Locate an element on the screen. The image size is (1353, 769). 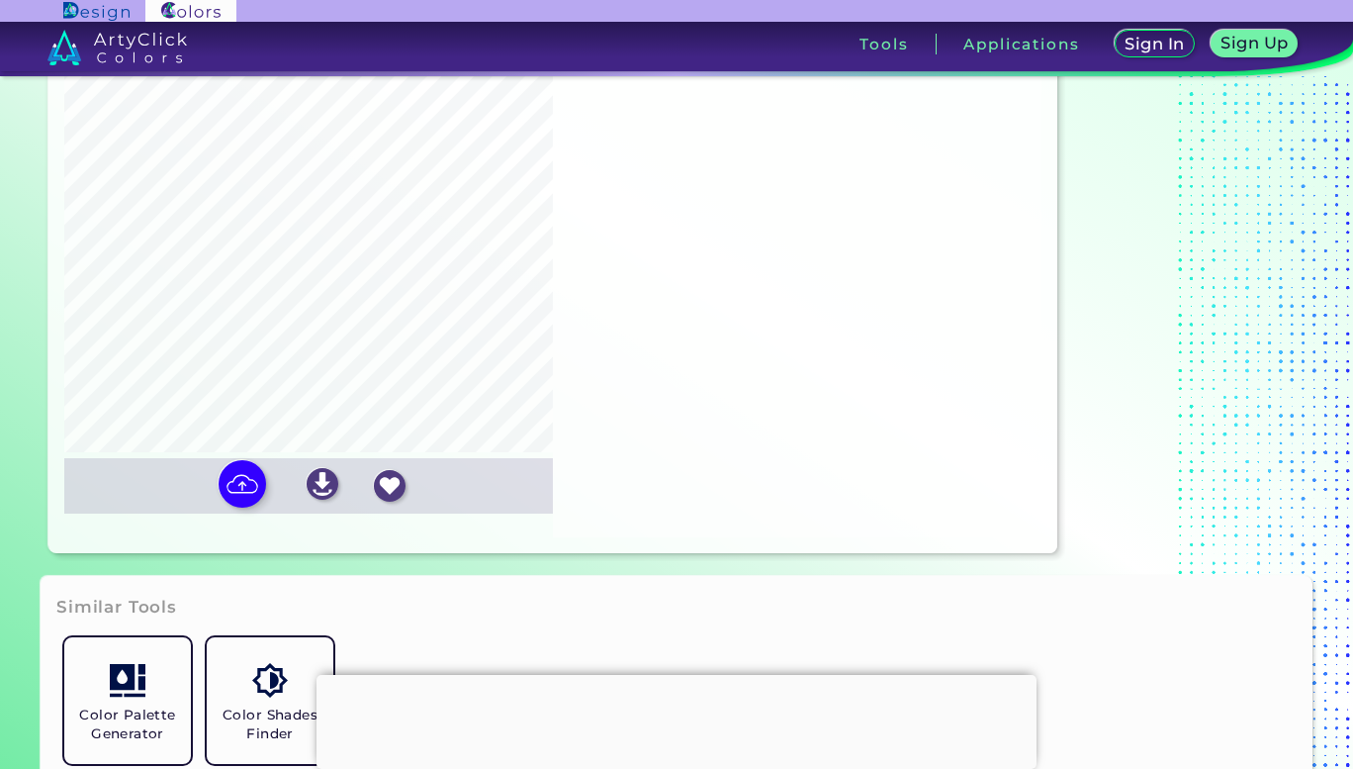
img: logo_artyclick_colors_white.svg is located at coordinates (117, 47).